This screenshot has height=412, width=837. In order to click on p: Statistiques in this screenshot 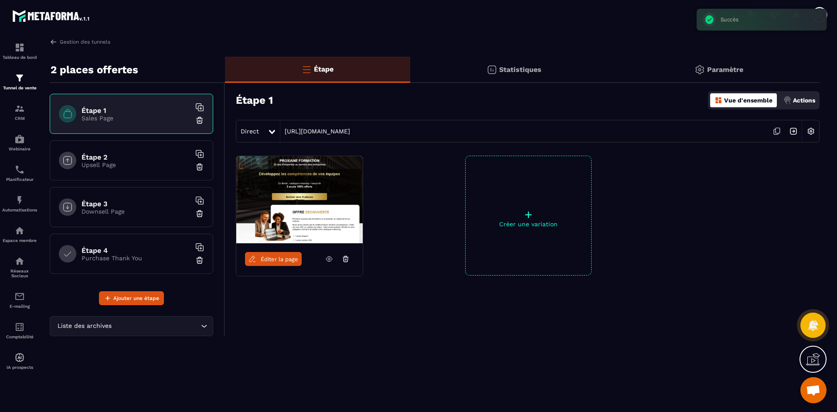, I will do `click(520, 69)`.